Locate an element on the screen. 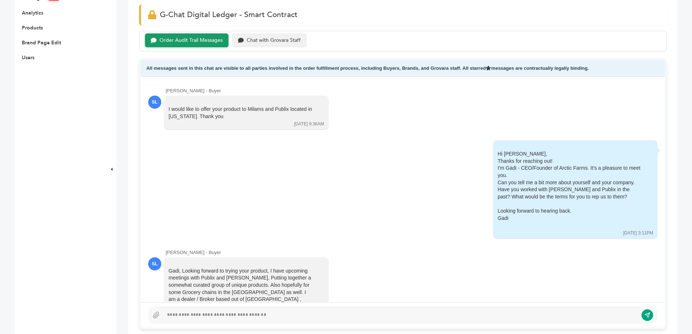 The height and width of the screenshot is (334, 692). div: Looking forward to hearing back. is located at coordinates (570, 211).